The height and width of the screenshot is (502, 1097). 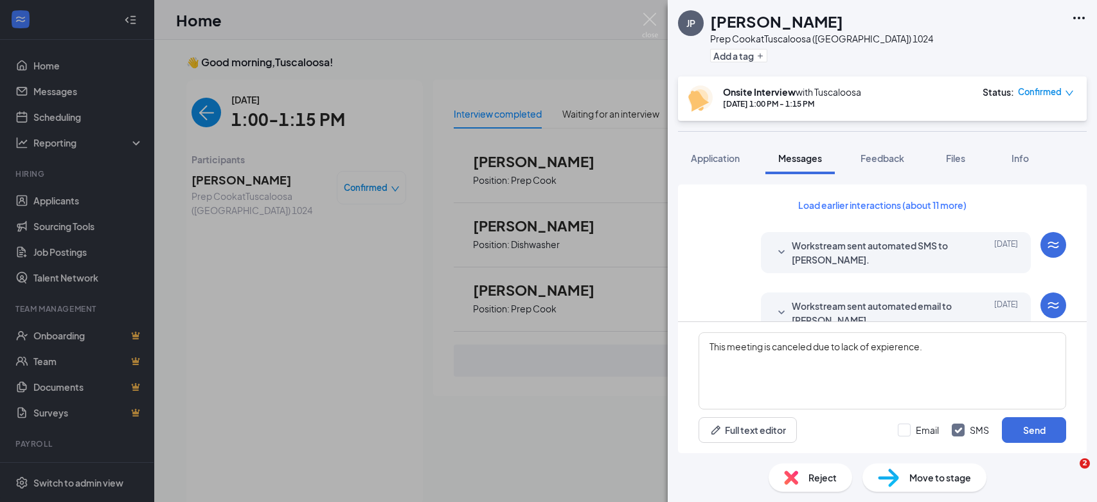 I want to click on div: JP, so click(x=691, y=23).